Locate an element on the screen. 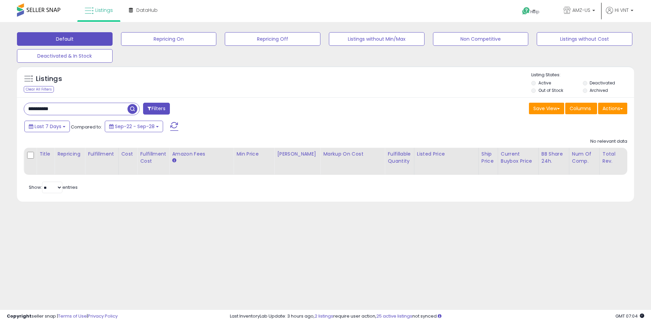 This screenshot has width=651, height=323. button: Listings without Cost is located at coordinates (584, 39).